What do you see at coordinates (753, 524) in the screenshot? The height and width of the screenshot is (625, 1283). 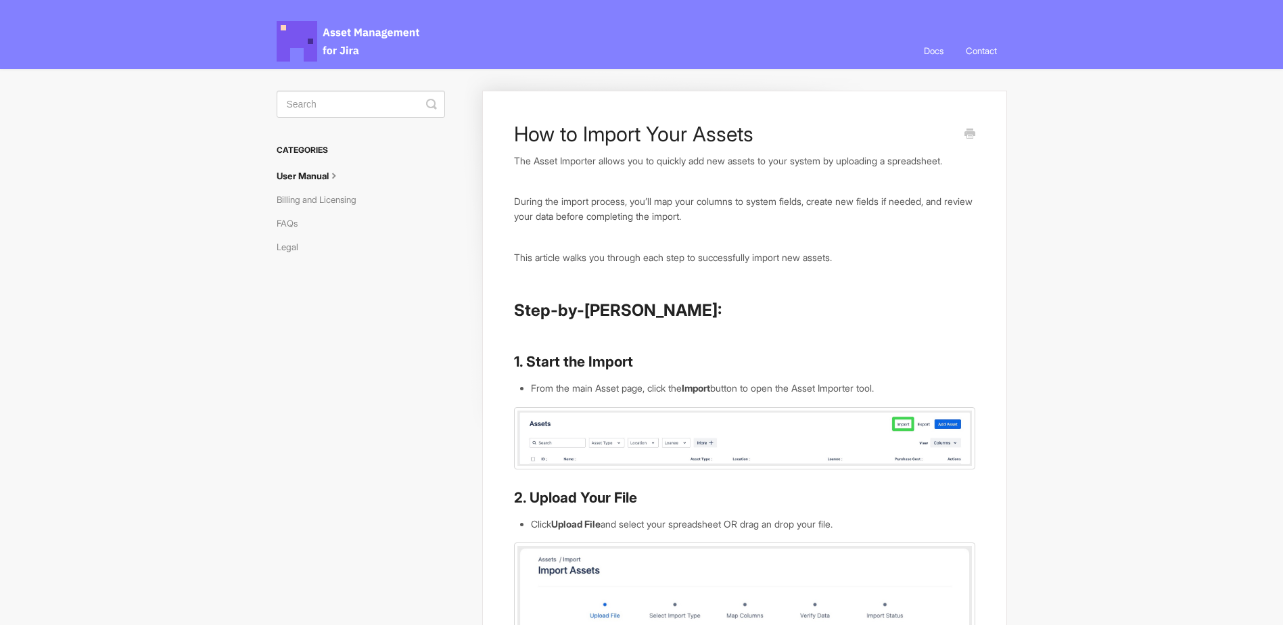 I see `li: Click and select your spreadsheet OR drag an drop your file.` at bounding box center [753, 524].